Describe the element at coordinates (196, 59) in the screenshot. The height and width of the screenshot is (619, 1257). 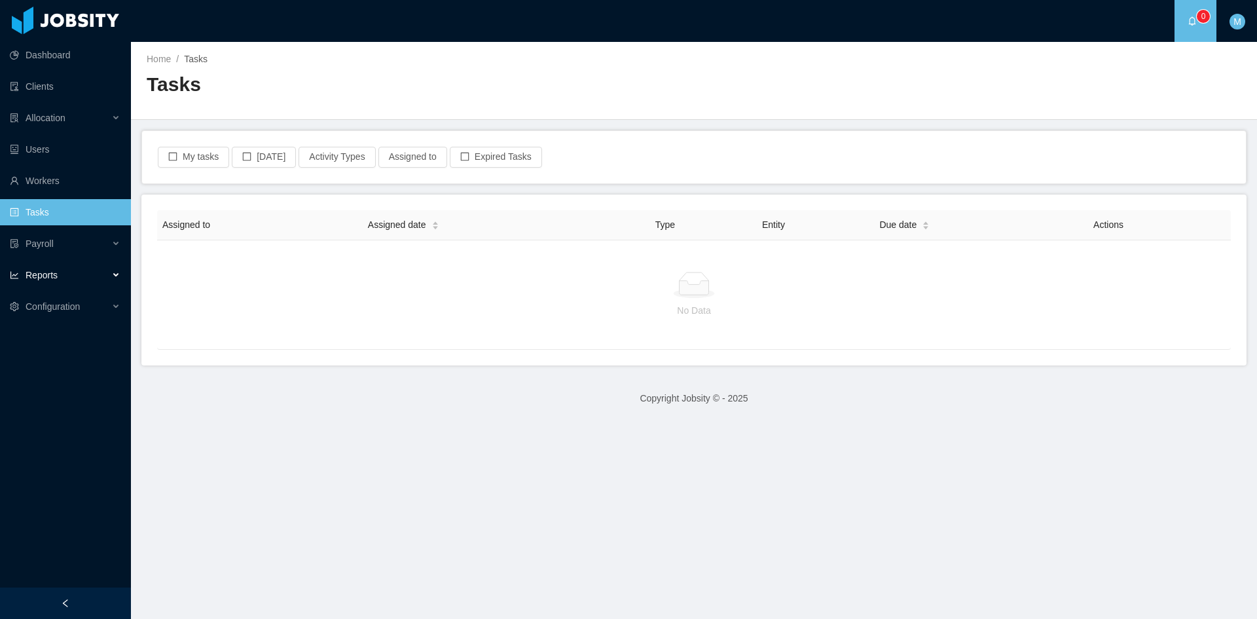
I see `span: Tasks` at that location.